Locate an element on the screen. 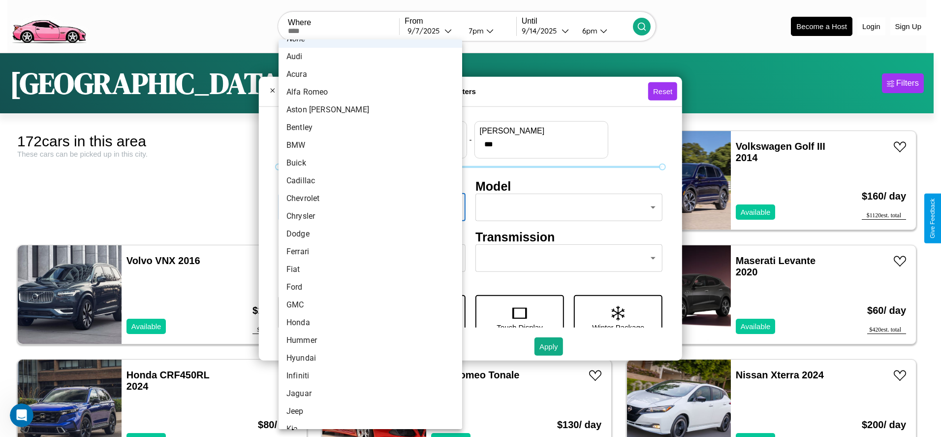 The width and height of the screenshot is (941, 437). li: BMW is located at coordinates (370, 145).